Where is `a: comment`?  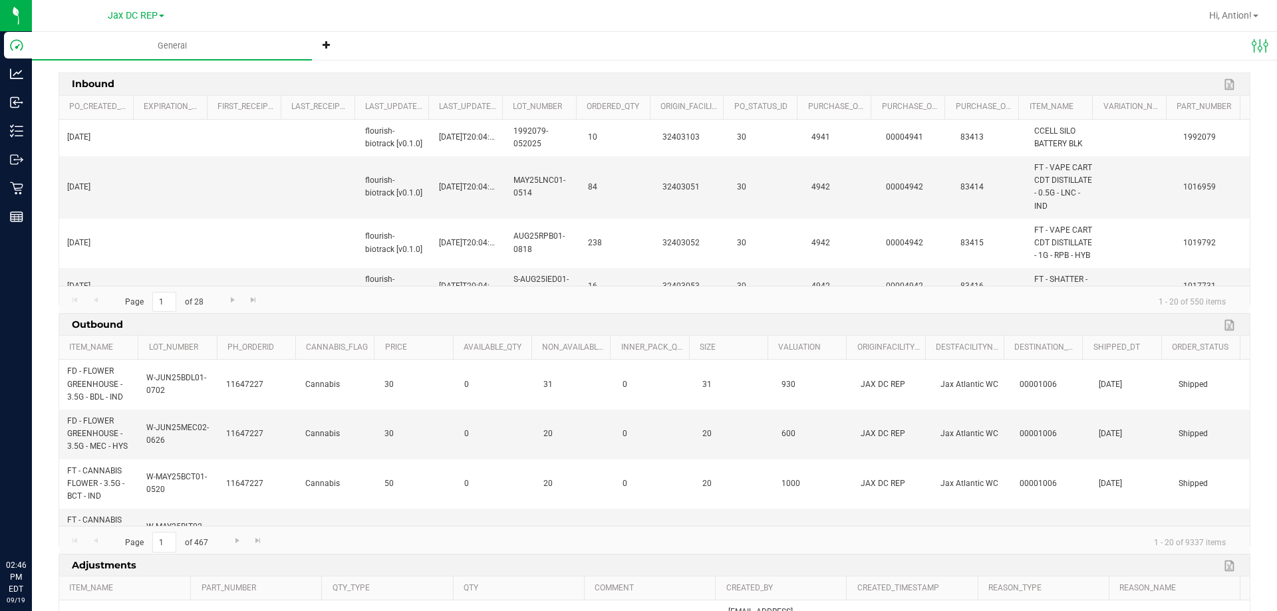
a: comment is located at coordinates (652, 589).